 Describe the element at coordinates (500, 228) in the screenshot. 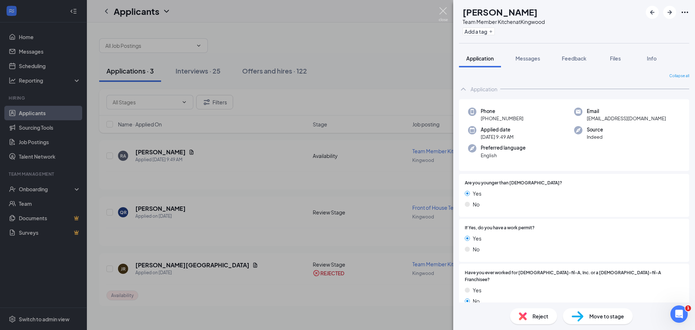

I see `span: If Yes, do you have a work permit?` at that location.